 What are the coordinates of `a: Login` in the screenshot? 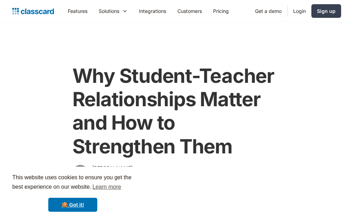 It's located at (300, 11).